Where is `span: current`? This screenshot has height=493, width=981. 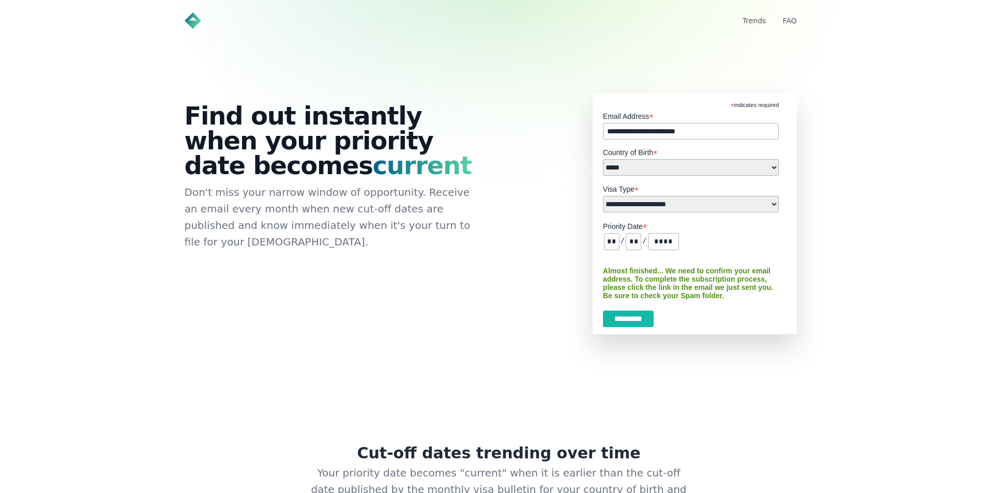
span: current is located at coordinates (422, 165).